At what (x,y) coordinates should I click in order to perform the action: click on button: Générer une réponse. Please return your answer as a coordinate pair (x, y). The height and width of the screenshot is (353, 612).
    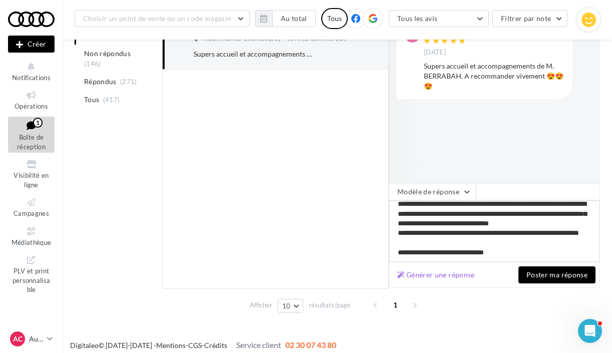
    Looking at the image, I should click on (436, 275).